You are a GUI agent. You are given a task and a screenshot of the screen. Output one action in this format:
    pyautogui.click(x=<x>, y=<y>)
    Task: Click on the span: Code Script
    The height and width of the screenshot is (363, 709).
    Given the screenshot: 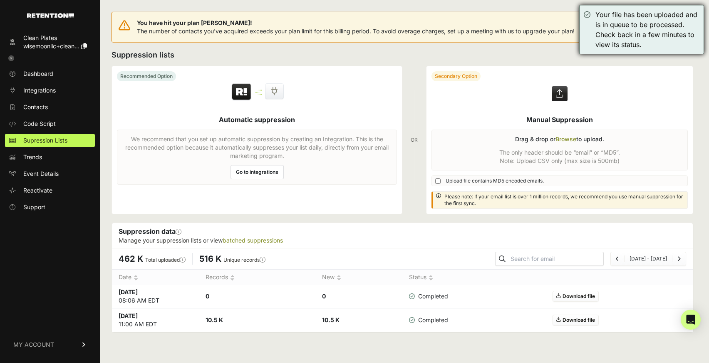 What is the action you would take?
    pyautogui.click(x=40, y=124)
    